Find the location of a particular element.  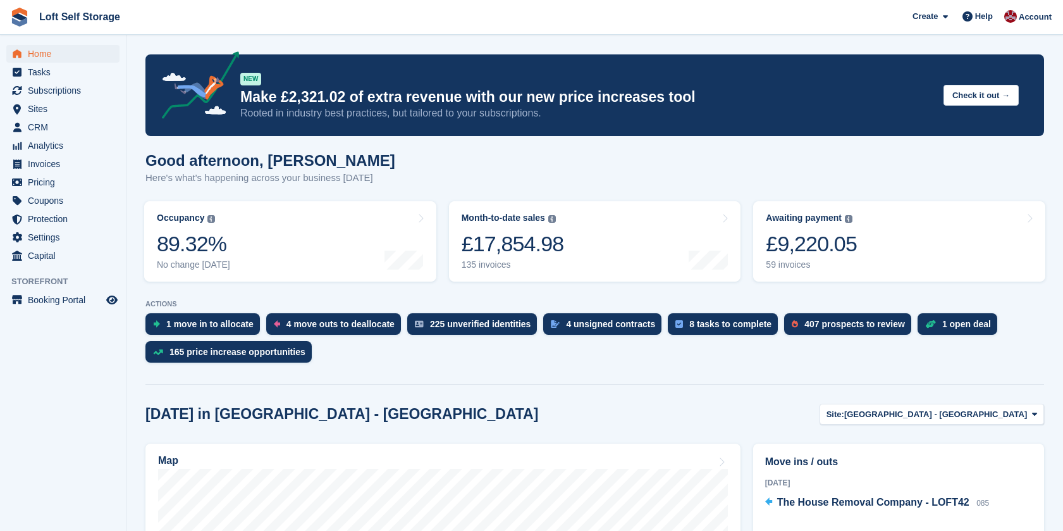

span: Invoices is located at coordinates (66, 164).